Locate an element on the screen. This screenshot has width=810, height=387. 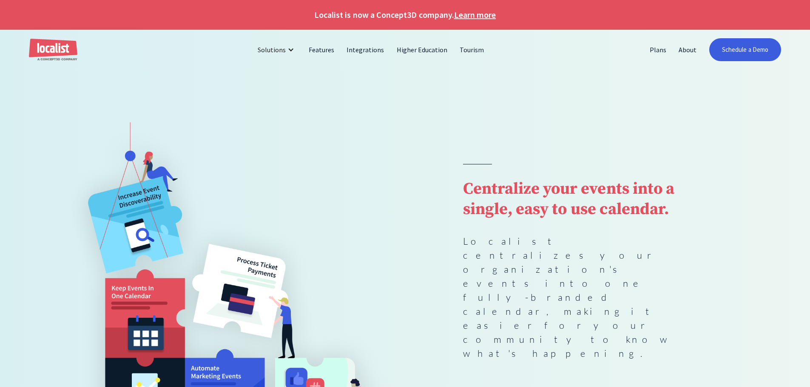
p: Localist centralizes your organization's events into one fully-branded calendar, making it easier... is located at coordinates (579, 297).